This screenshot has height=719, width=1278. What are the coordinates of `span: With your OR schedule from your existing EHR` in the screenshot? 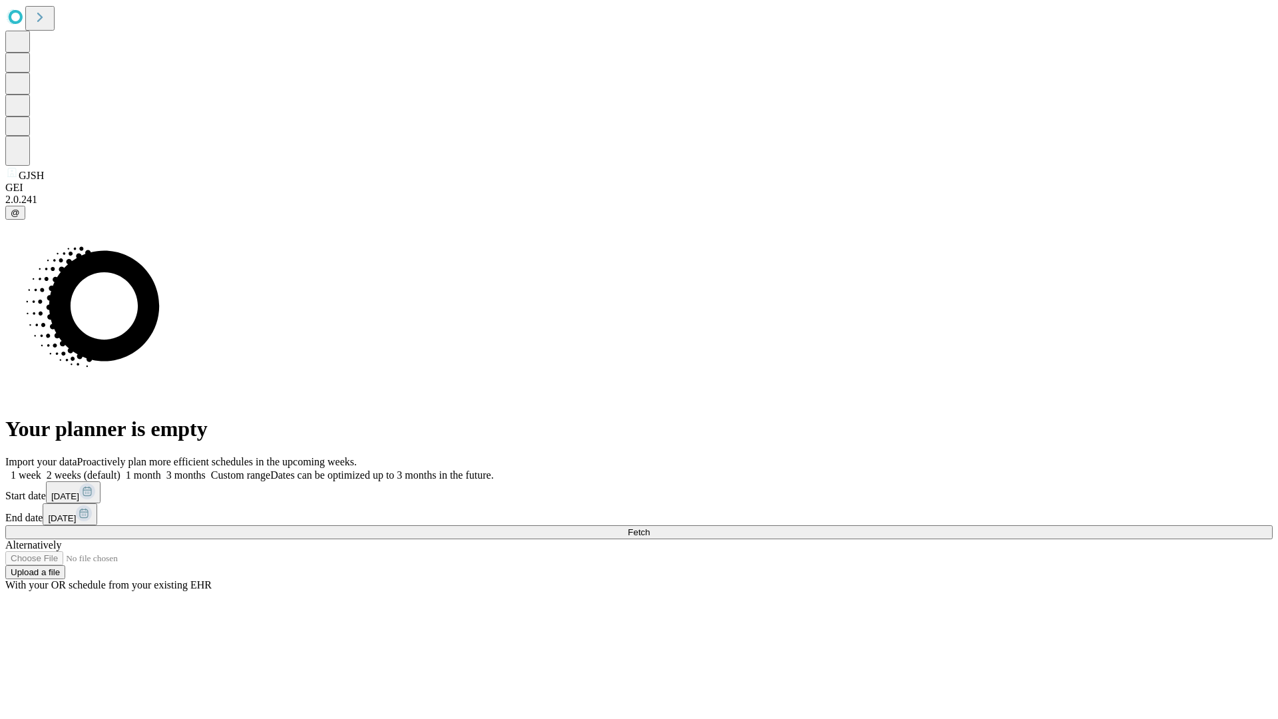 It's located at (108, 584).